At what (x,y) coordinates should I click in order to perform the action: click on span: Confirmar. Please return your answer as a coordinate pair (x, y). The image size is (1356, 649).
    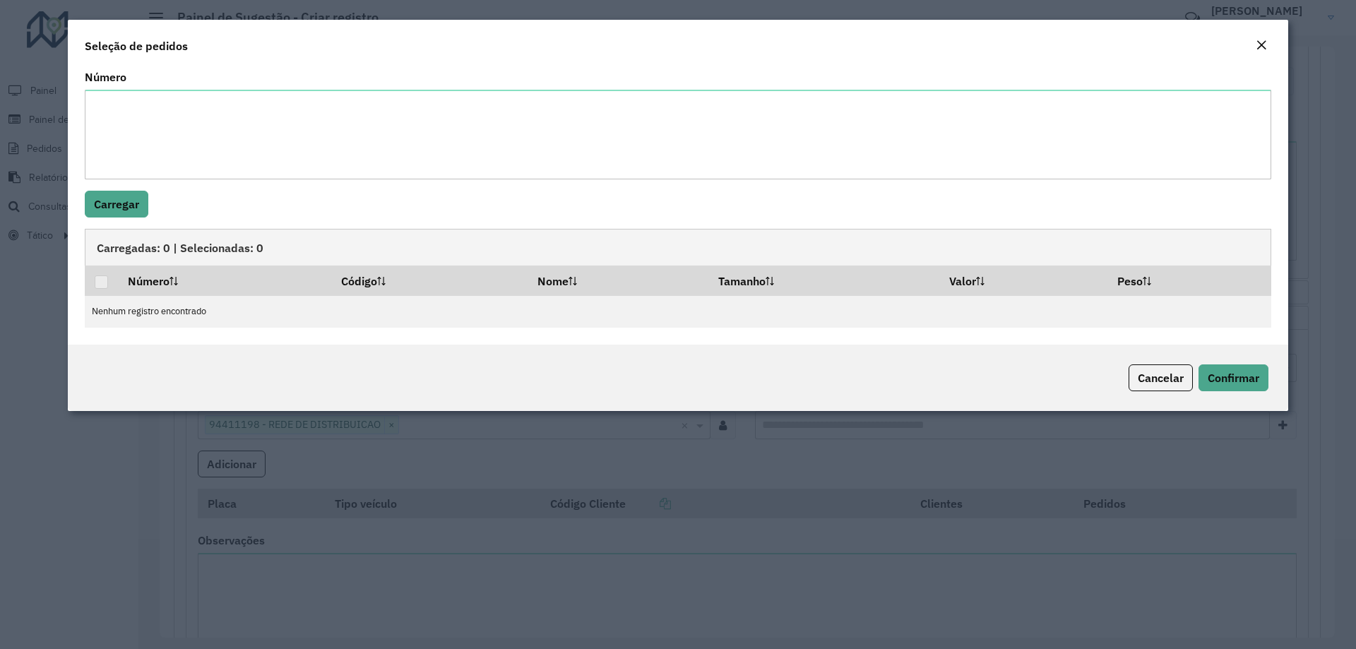
    Looking at the image, I should click on (1233, 378).